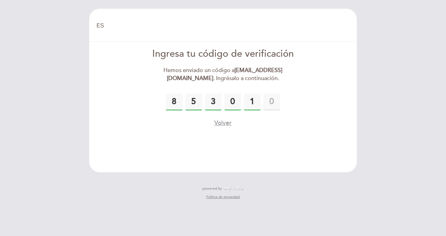 This screenshot has width=446, height=236. Describe the element at coordinates (223, 189) in the screenshot. I see `a: powered by` at that location.